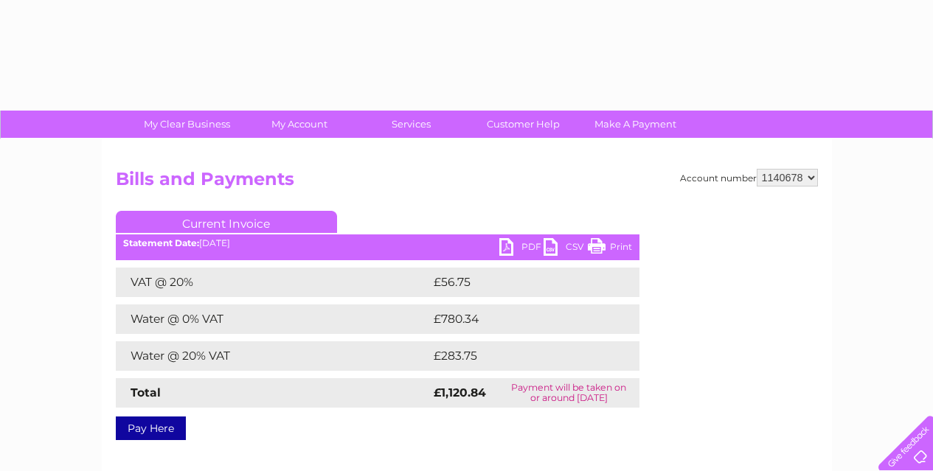 This screenshot has height=471, width=933. Describe the element at coordinates (460, 393) in the screenshot. I see `strong: £1,120.84` at that location.